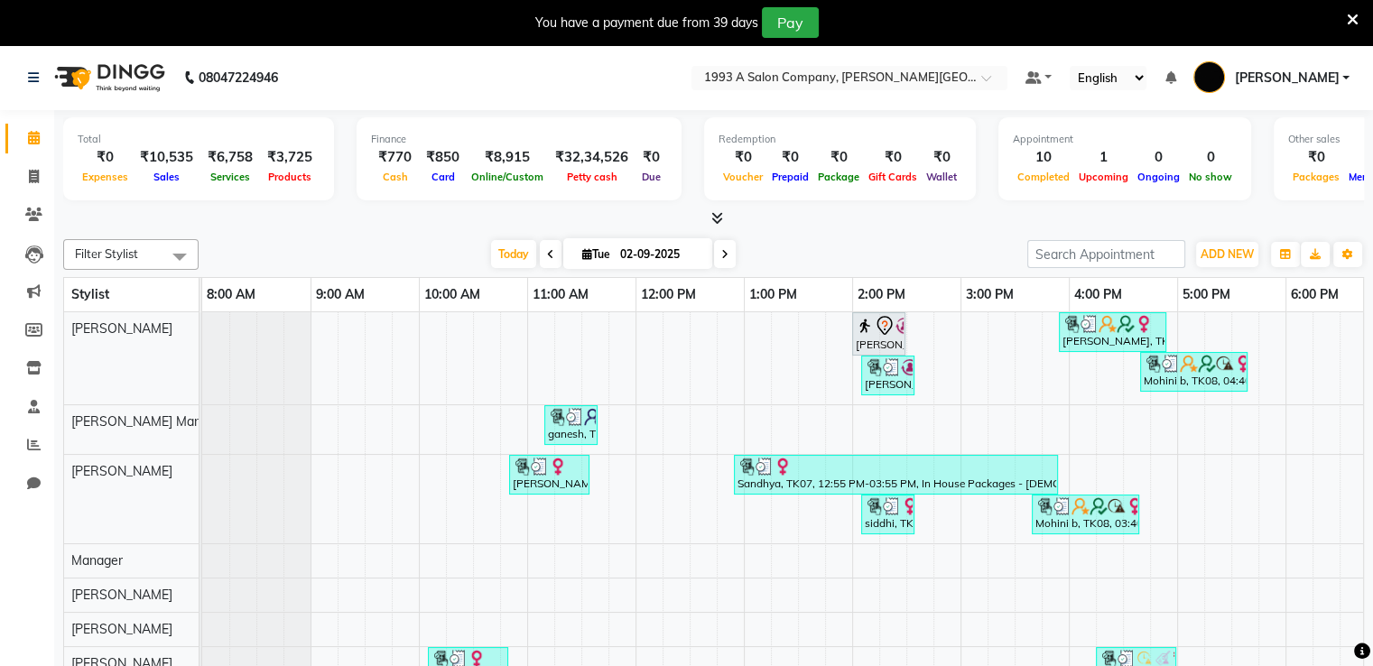 Image resolution: width=1373 pixels, height=666 pixels. What do you see at coordinates (591, 157) in the screenshot?
I see `div: ₹32,34,526` at bounding box center [591, 157].